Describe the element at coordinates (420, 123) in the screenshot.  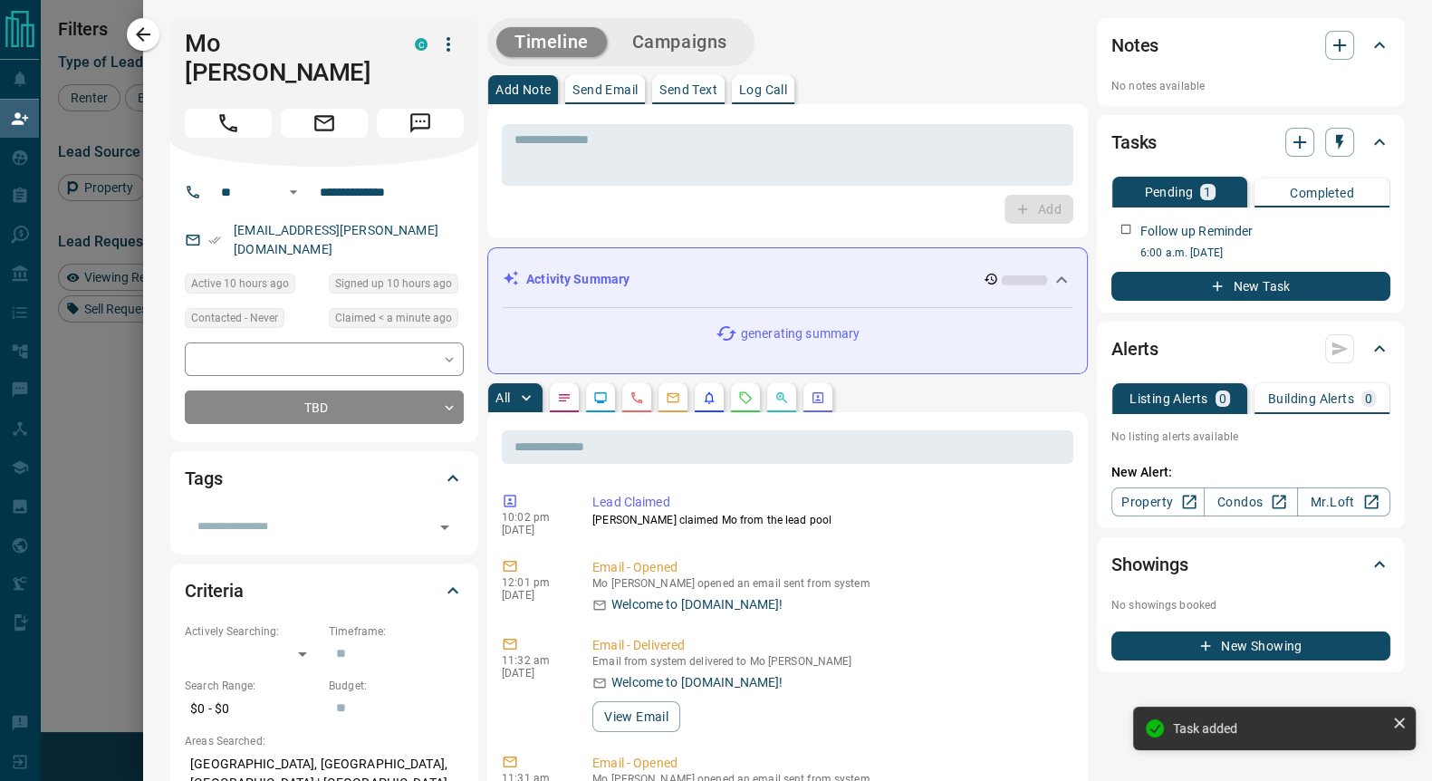
I see `span: Message` at that location.